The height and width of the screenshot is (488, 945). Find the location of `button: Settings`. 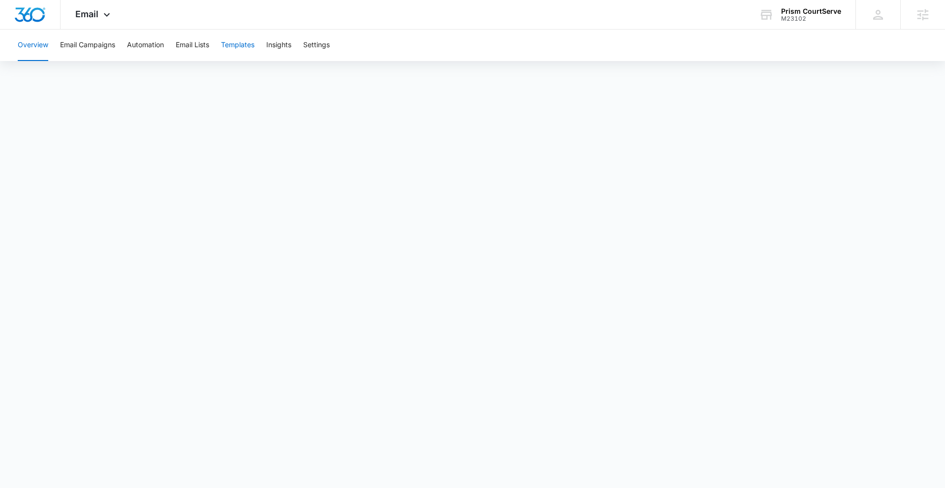

button: Settings is located at coordinates (317, 45).